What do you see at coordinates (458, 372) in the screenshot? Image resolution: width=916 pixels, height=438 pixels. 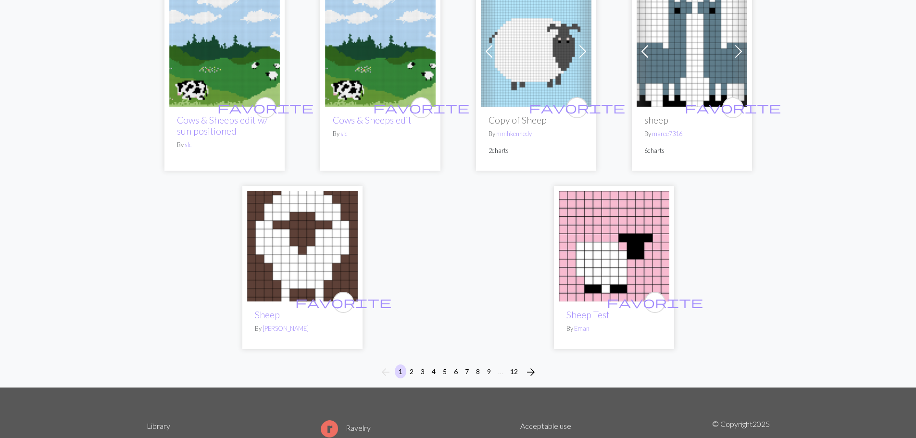 I see `nav: Page navigation` at bounding box center [458, 372].